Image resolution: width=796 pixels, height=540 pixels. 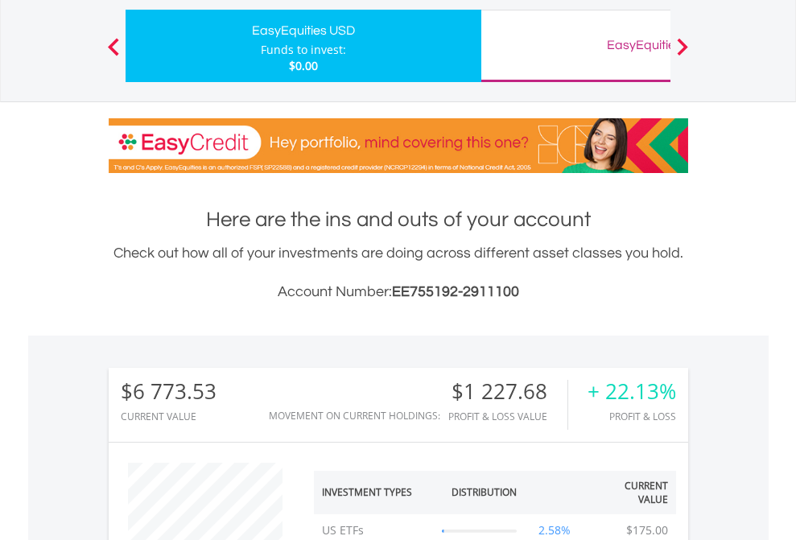 What do you see at coordinates (398, 292) in the screenshot?
I see `h3: Account Number:` at bounding box center [398, 292].